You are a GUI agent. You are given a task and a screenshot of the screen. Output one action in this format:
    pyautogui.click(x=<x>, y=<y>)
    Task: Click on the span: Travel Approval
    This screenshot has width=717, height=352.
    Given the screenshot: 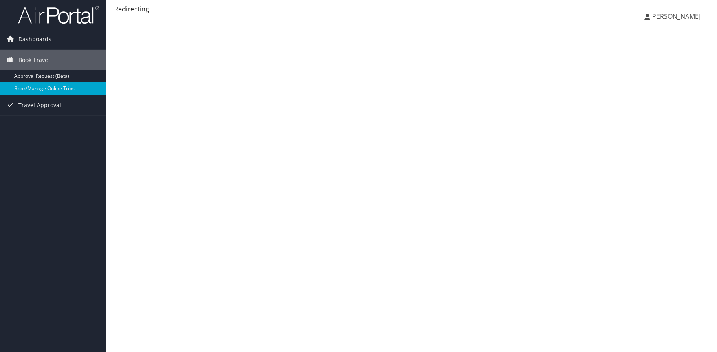 What is the action you would take?
    pyautogui.click(x=40, y=105)
    